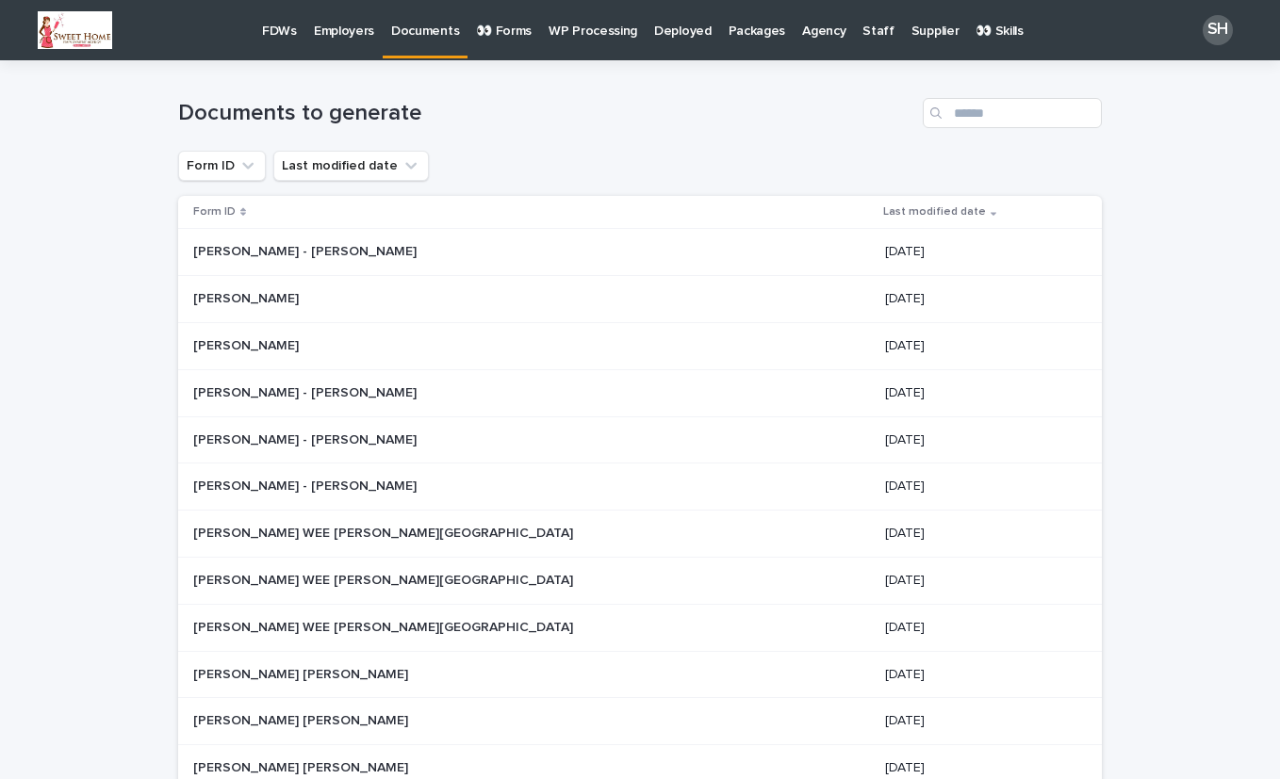 Image resolution: width=1280 pixels, height=779 pixels. I want to click on div: Search, so click(1012, 113).